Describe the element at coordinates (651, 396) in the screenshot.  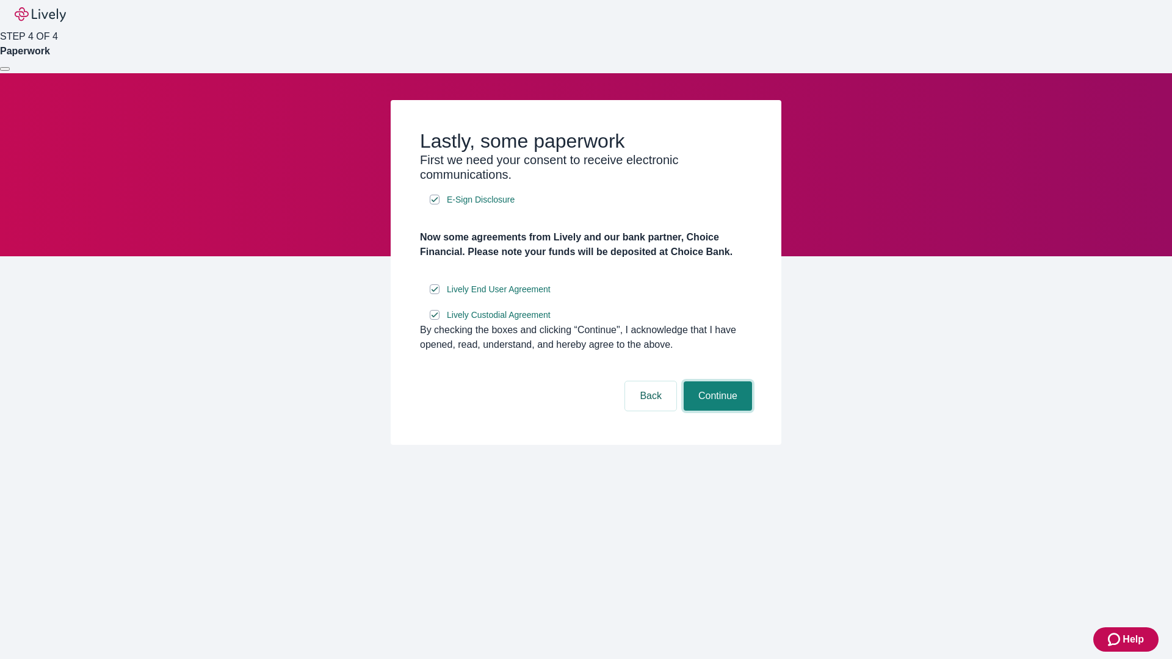
I see `button: Back` at that location.